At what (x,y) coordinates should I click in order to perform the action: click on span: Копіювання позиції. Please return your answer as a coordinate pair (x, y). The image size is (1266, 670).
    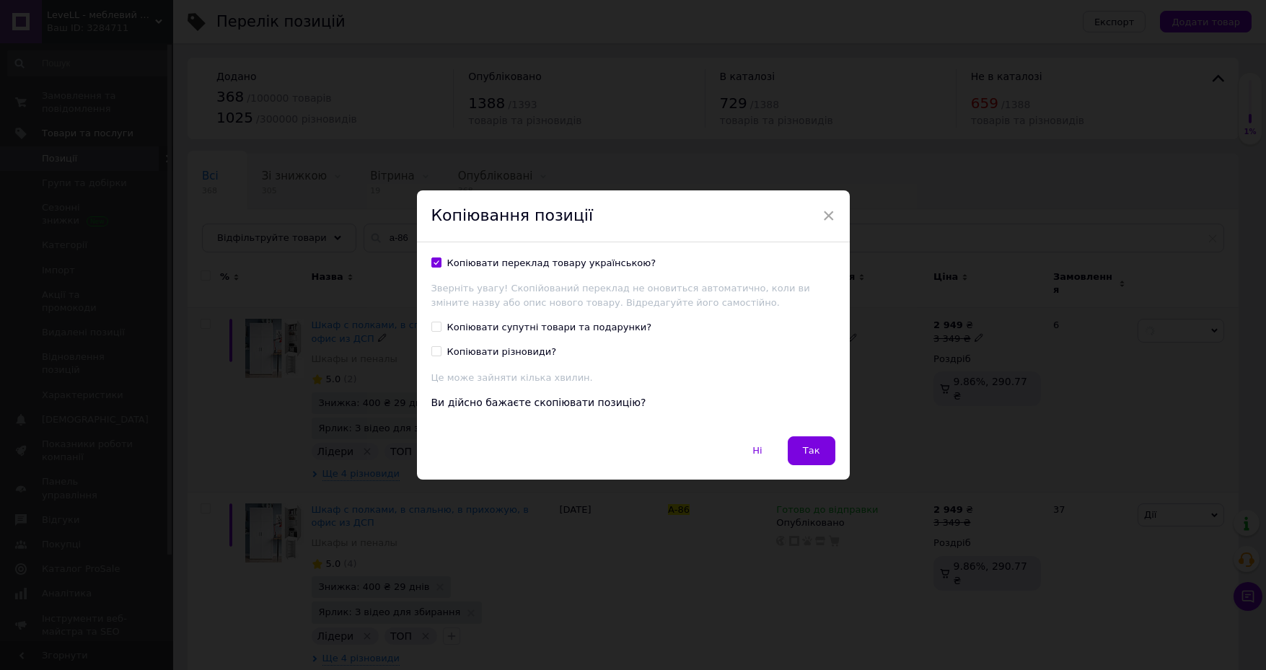
    Looking at the image, I should click on (512, 215).